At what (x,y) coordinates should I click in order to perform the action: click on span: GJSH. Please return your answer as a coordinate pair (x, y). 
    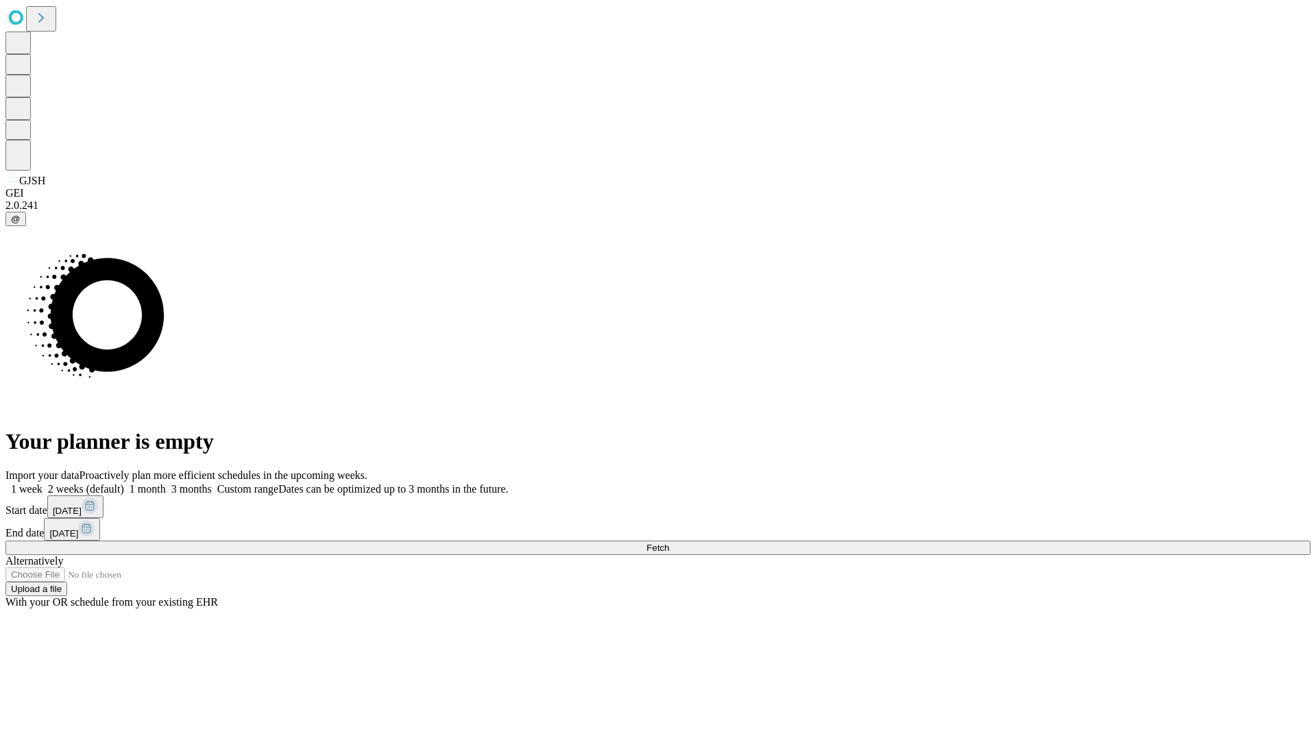
    Looking at the image, I should click on (32, 180).